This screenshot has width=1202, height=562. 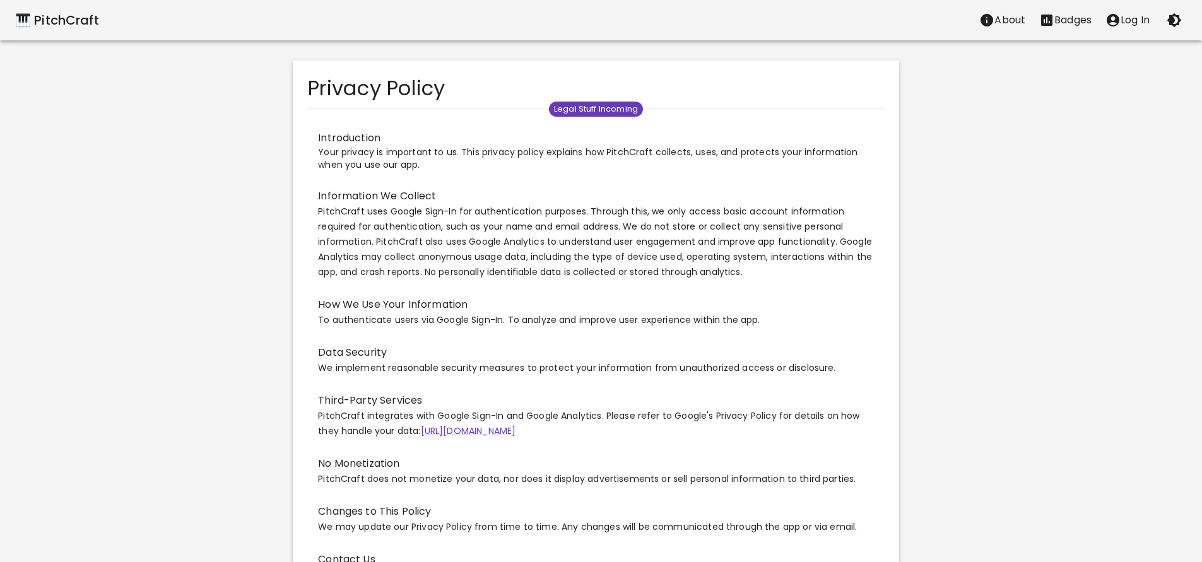 I want to click on h4: Privacy Policy, so click(x=596, y=88).